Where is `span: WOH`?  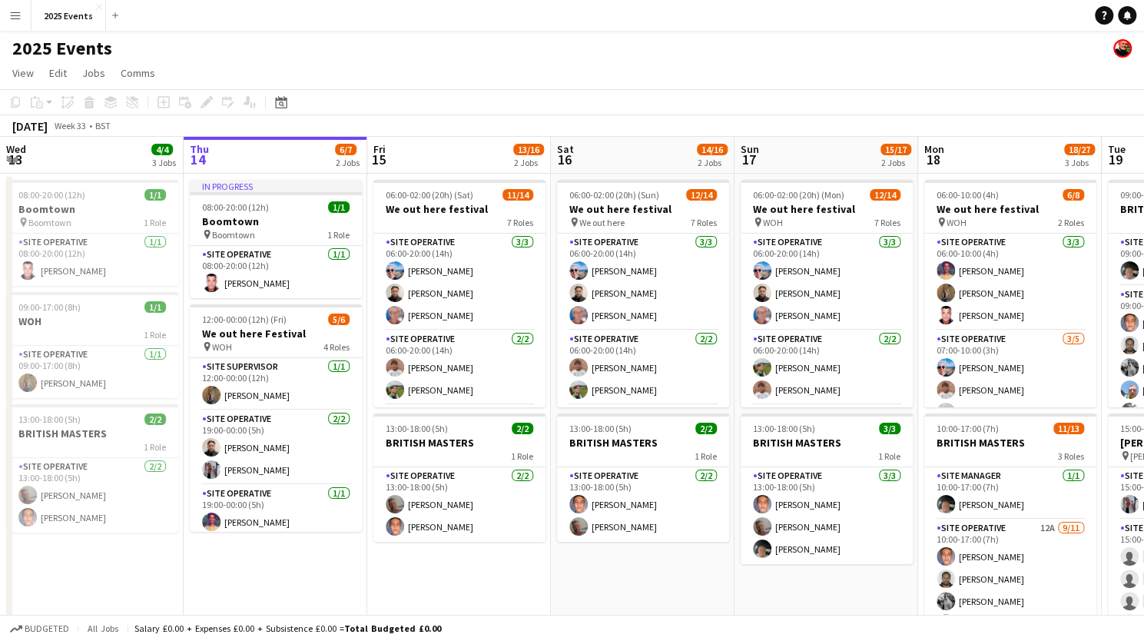
span: WOH is located at coordinates (222, 346).